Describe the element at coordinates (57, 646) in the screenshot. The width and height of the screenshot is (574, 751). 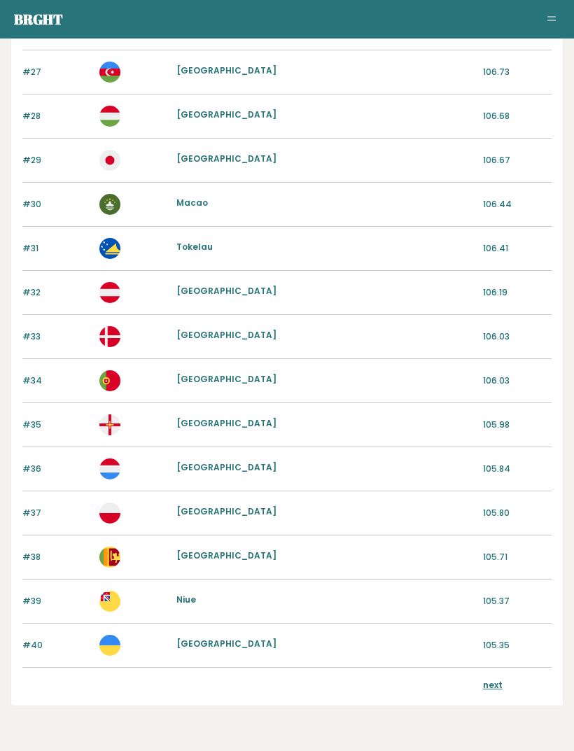
I see `p: #40` at that location.